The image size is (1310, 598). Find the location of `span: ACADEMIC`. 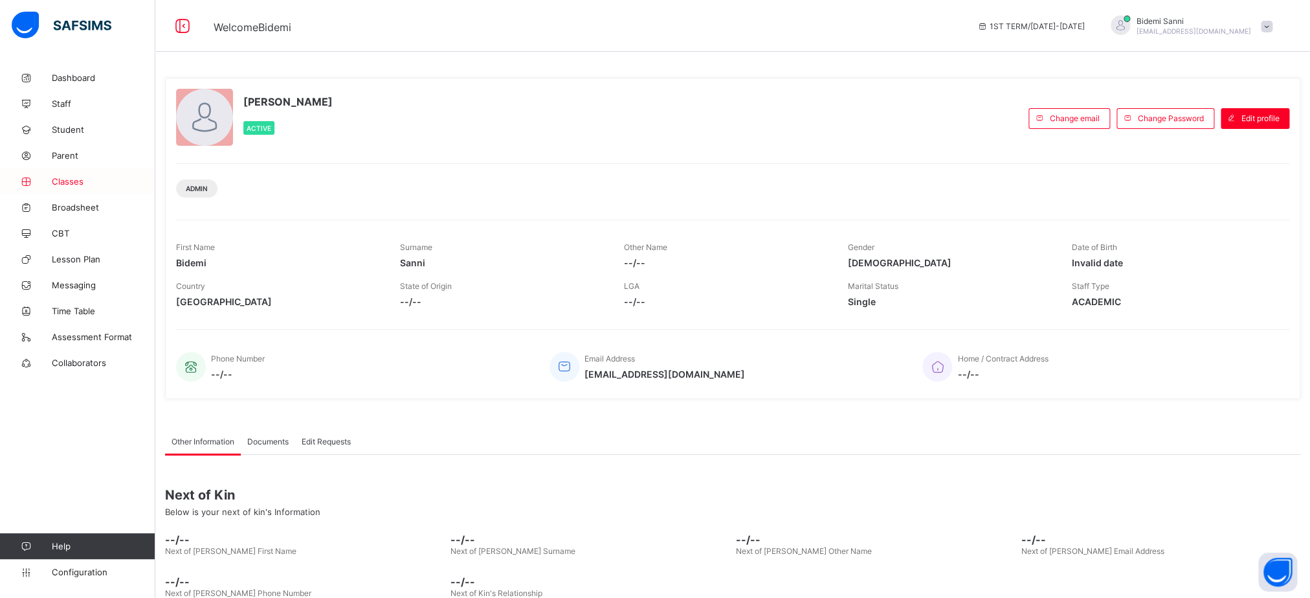

span: ACADEMIC is located at coordinates (1174, 301).